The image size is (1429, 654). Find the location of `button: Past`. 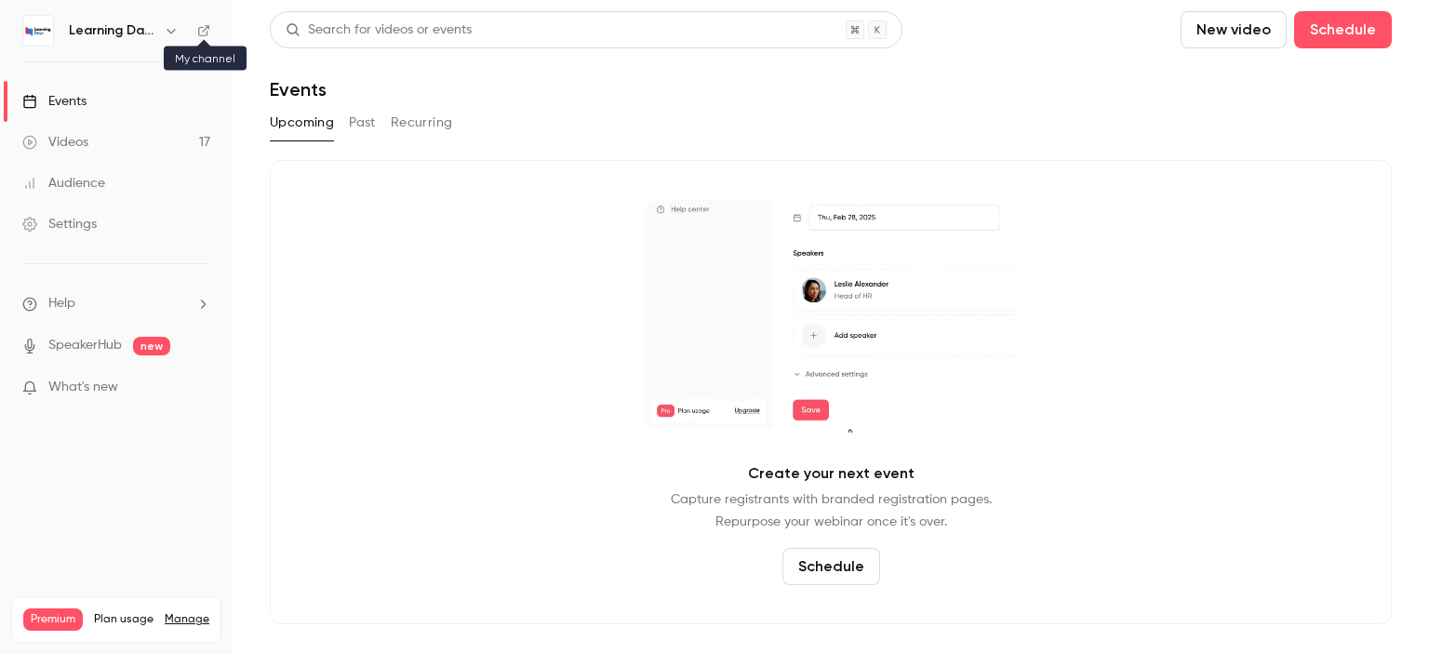

button: Past is located at coordinates (362, 123).